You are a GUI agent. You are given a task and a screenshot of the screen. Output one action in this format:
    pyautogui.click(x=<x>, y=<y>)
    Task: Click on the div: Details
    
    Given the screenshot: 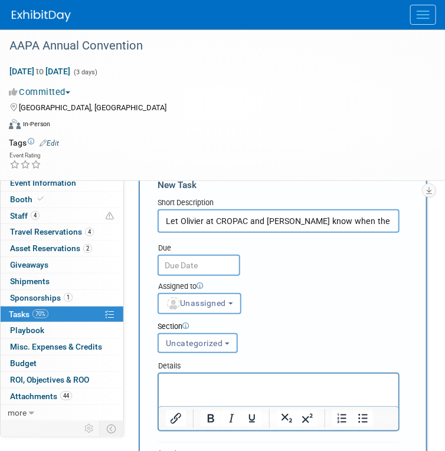 What is the action you would take?
    pyautogui.click(x=278, y=364)
    